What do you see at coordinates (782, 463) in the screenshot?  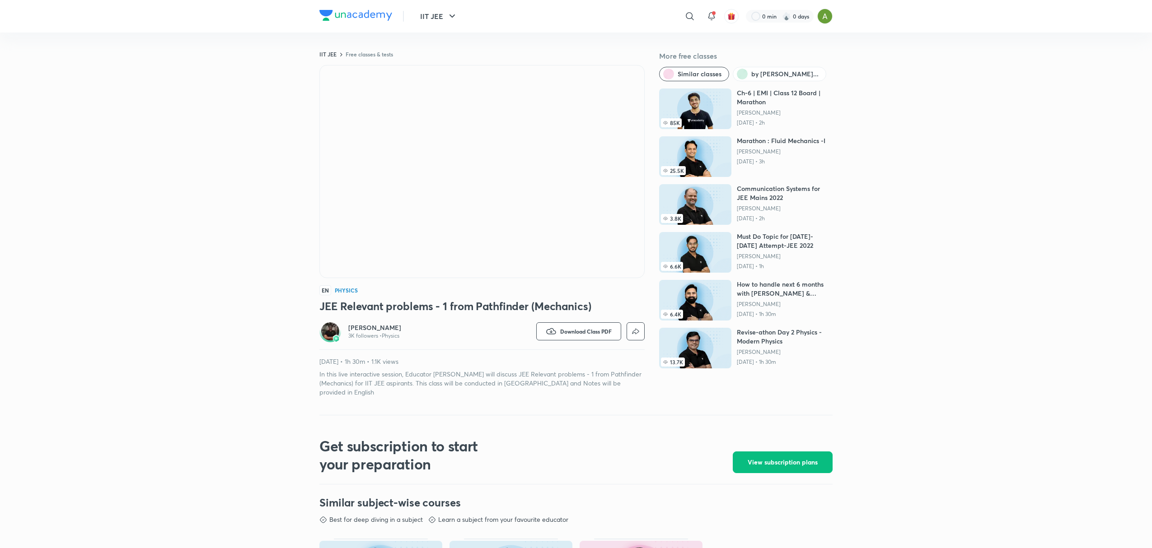 I see `span: View subscription plans` at bounding box center [782, 463].